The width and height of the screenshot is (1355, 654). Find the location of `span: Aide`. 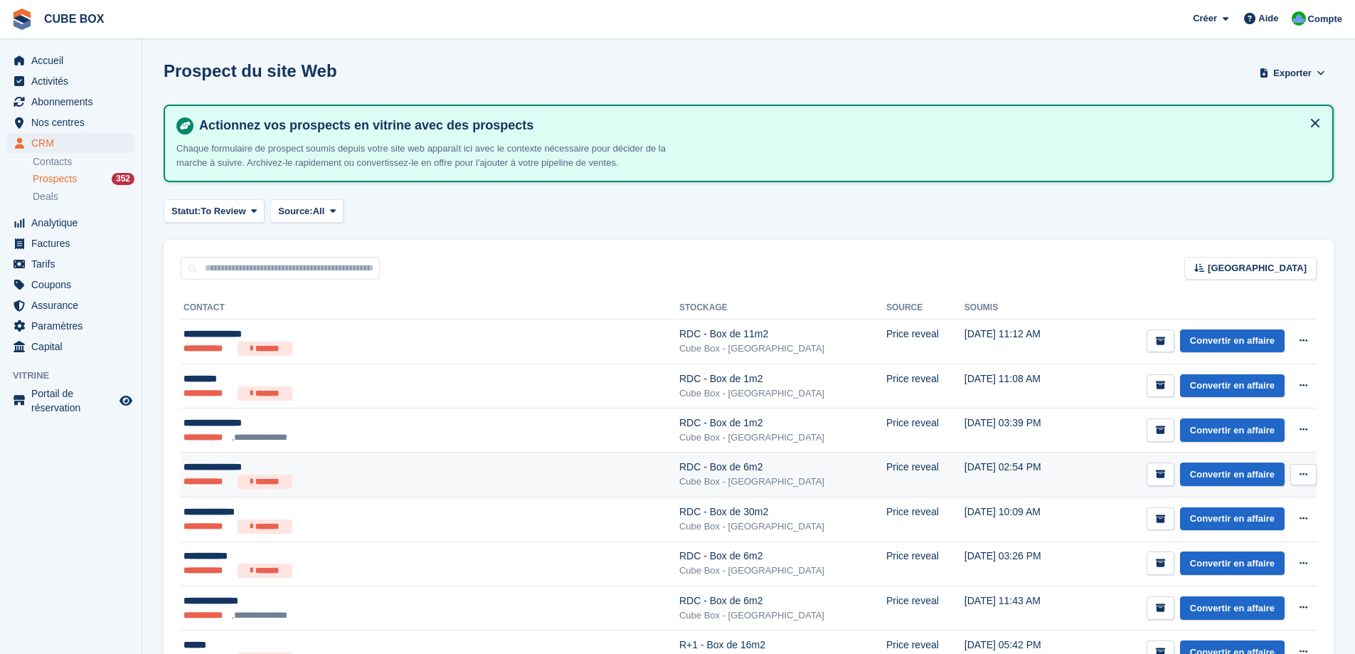

span: Aide is located at coordinates (1269, 18).